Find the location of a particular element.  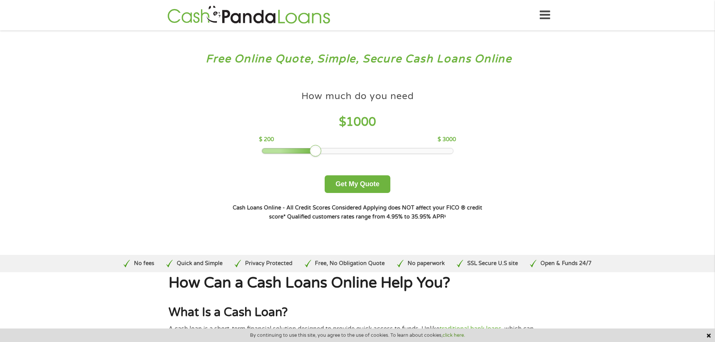

h2: What Is a Cash Loan? is located at coordinates (357, 312).